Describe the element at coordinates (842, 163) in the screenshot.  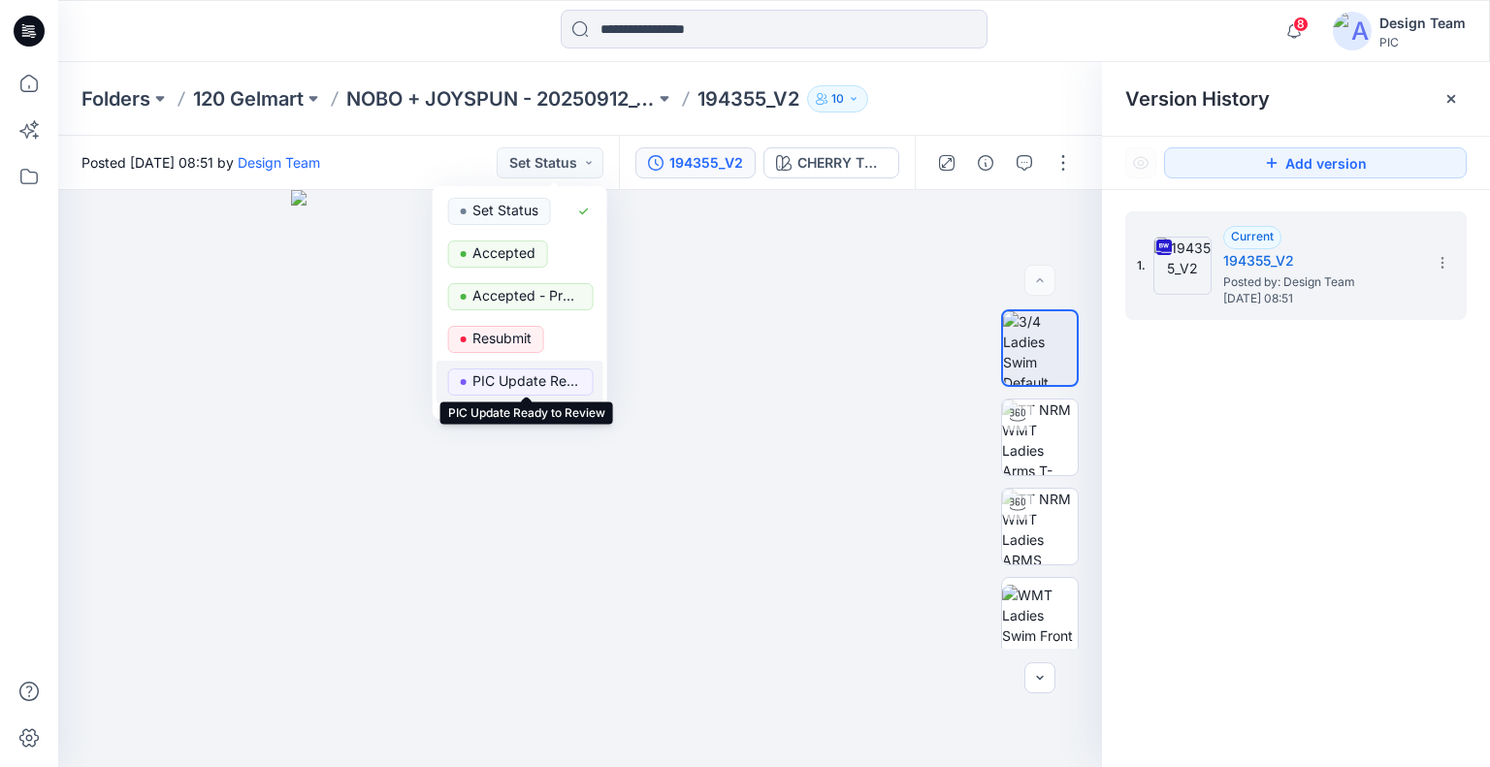
I see `div: CHERRY TOMATO` at that location.